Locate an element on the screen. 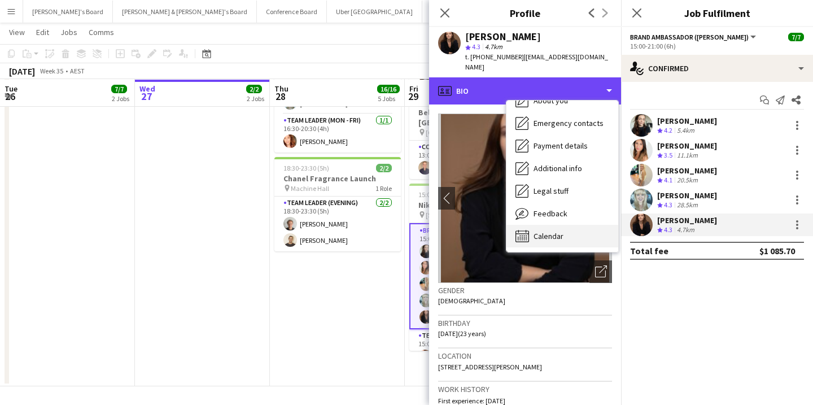  div: 28.5km is located at coordinates (687, 205).